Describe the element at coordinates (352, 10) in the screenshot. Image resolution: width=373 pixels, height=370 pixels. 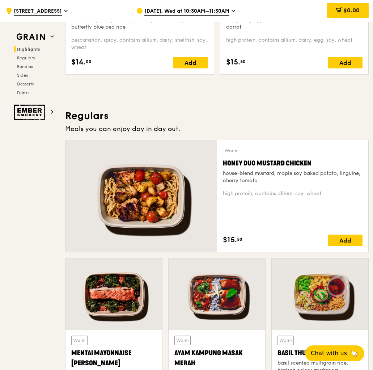
I see `span: $0.00` at that location.